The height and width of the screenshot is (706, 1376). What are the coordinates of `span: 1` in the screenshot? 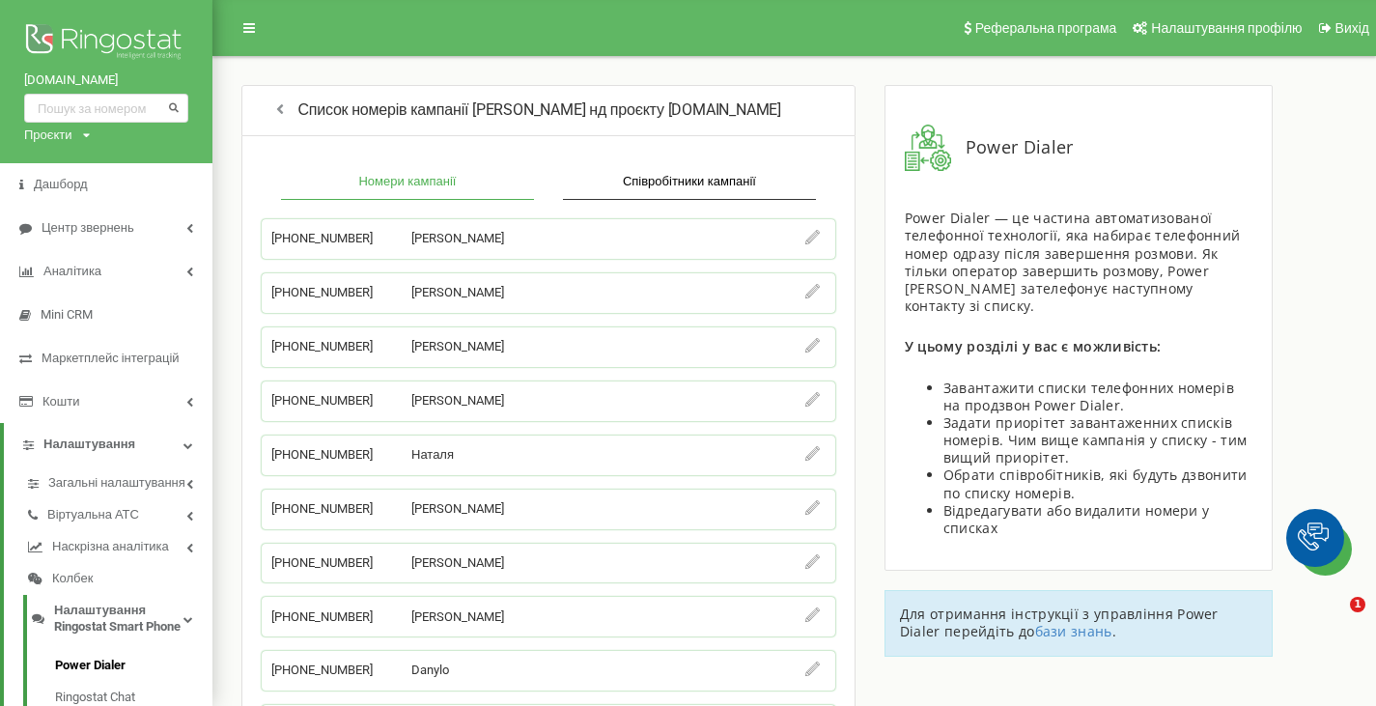 It's located at (1357, 604).